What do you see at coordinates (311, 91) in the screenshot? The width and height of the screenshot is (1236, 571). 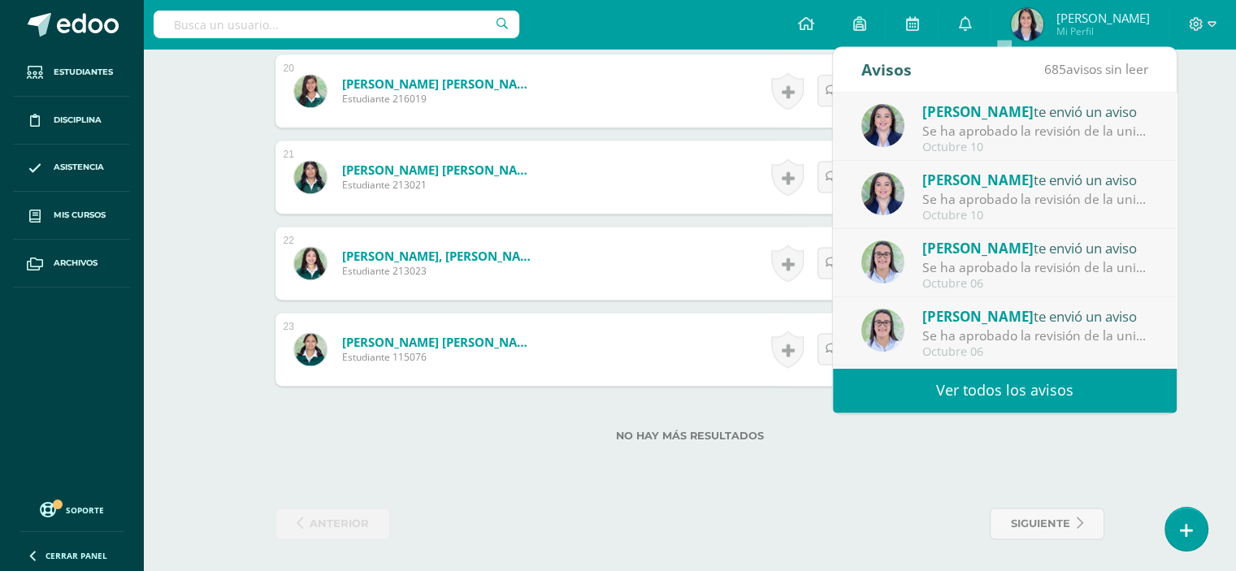 I see `img: 847ca6706e7d457aec0d141a8dc23f8c.png` at bounding box center [311, 91].